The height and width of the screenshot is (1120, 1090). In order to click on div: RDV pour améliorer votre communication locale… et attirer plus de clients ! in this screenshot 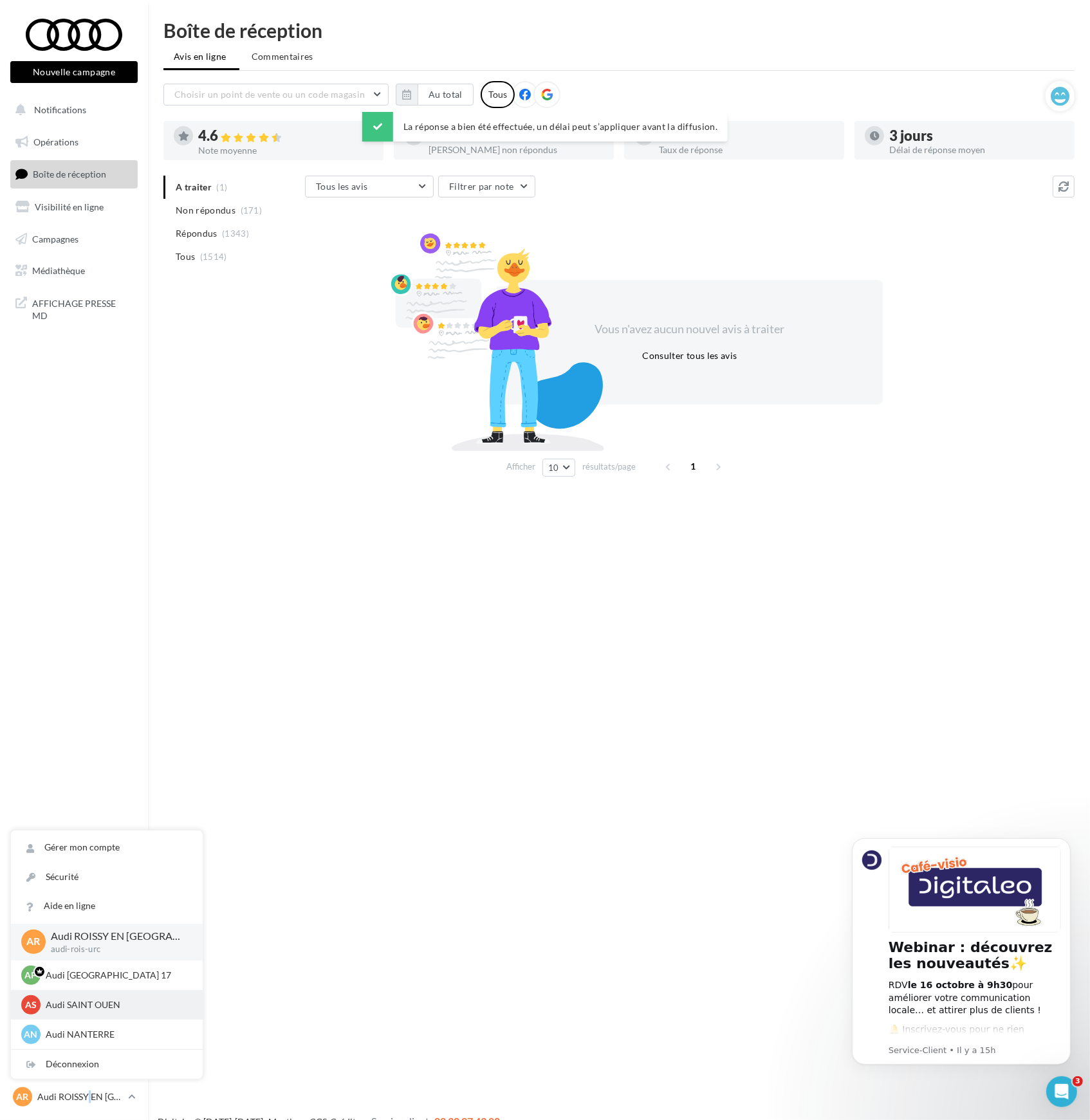, I will do `click(142, 176)`.